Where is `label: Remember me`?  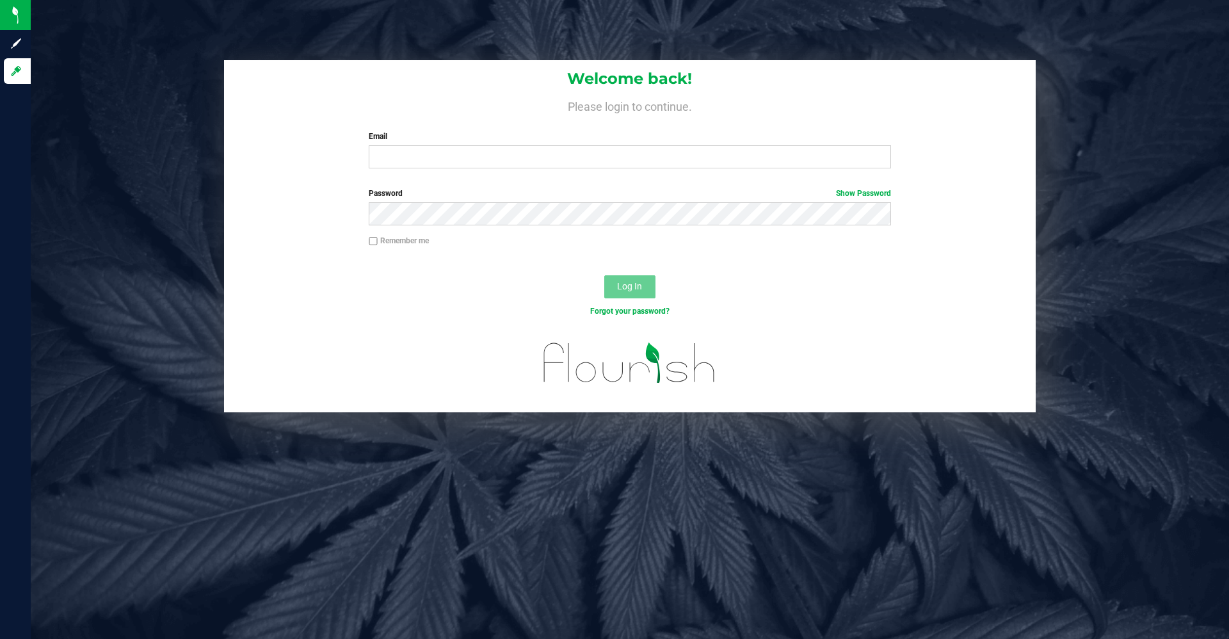
label: Remember me is located at coordinates (399, 241).